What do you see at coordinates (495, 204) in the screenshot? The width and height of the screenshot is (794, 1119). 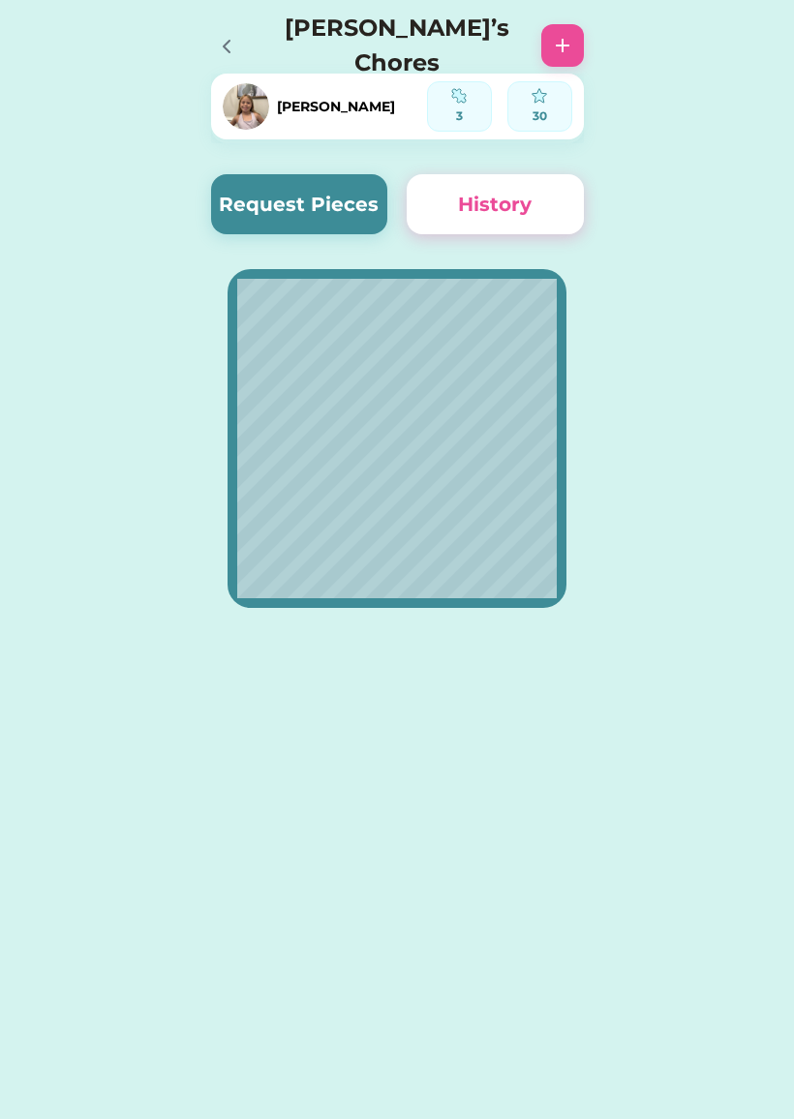 I see `button: History` at bounding box center [495, 204].